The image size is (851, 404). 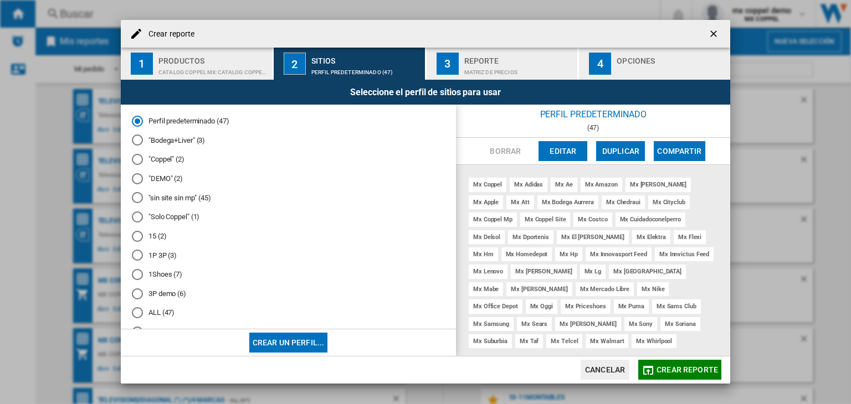 What do you see at coordinates (586, 306) in the screenshot?
I see `div: mx priceshoes` at bounding box center [586, 306].